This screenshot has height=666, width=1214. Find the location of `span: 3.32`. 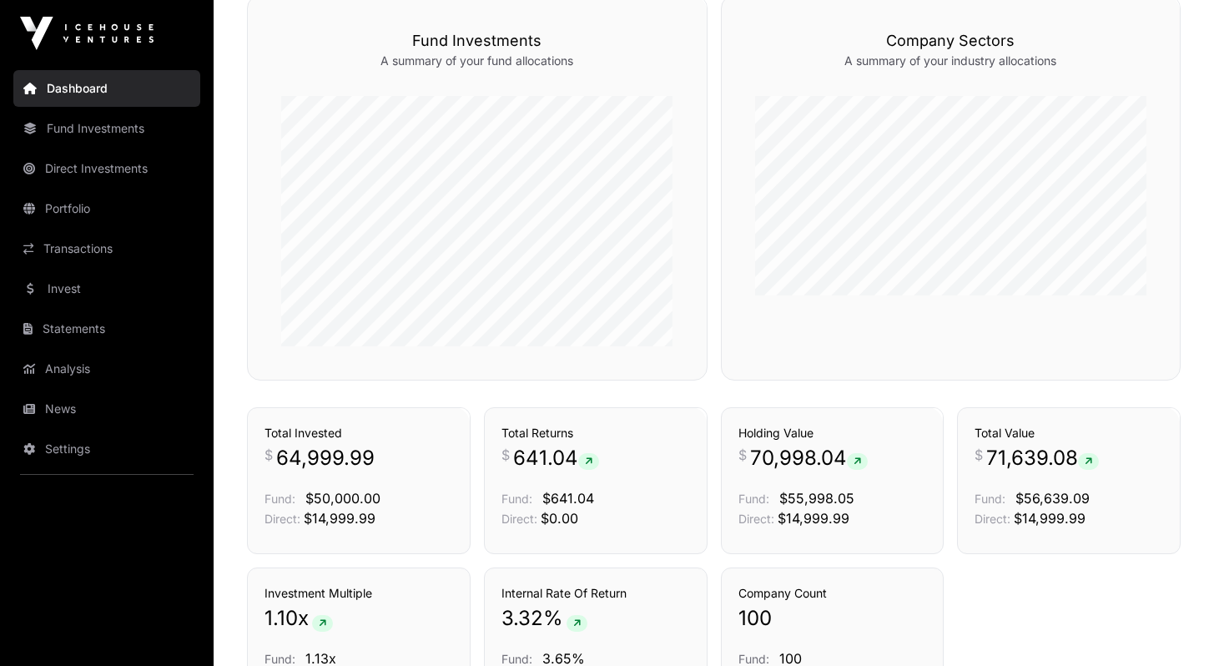

span: 3.32 is located at coordinates (522, 618).